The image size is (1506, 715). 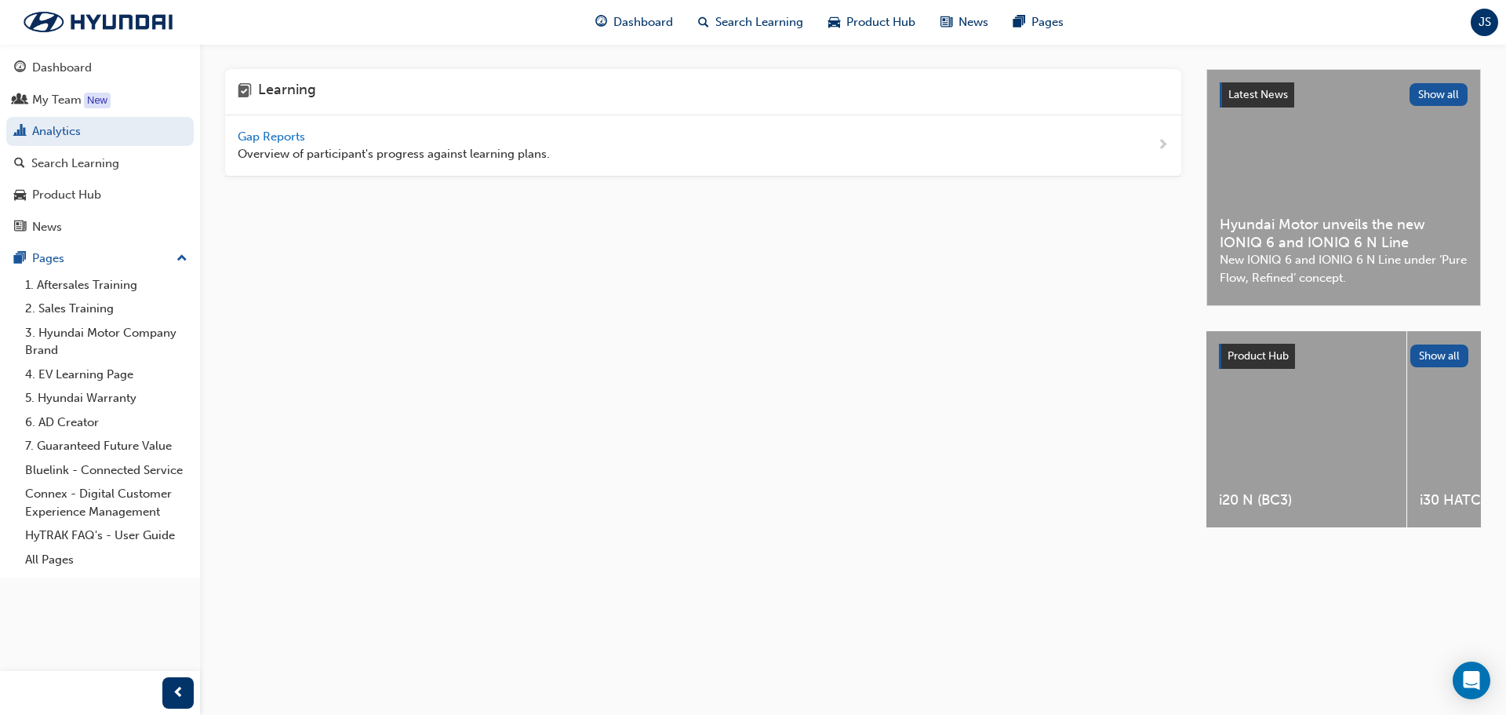 I want to click on a: 6. AD Creator, so click(x=106, y=422).